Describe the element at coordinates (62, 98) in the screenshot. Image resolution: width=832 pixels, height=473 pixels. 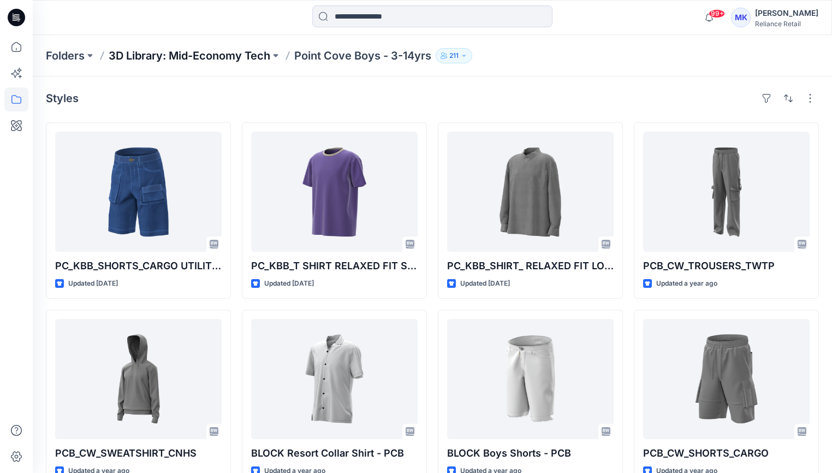
I see `h4: Styles` at that location.